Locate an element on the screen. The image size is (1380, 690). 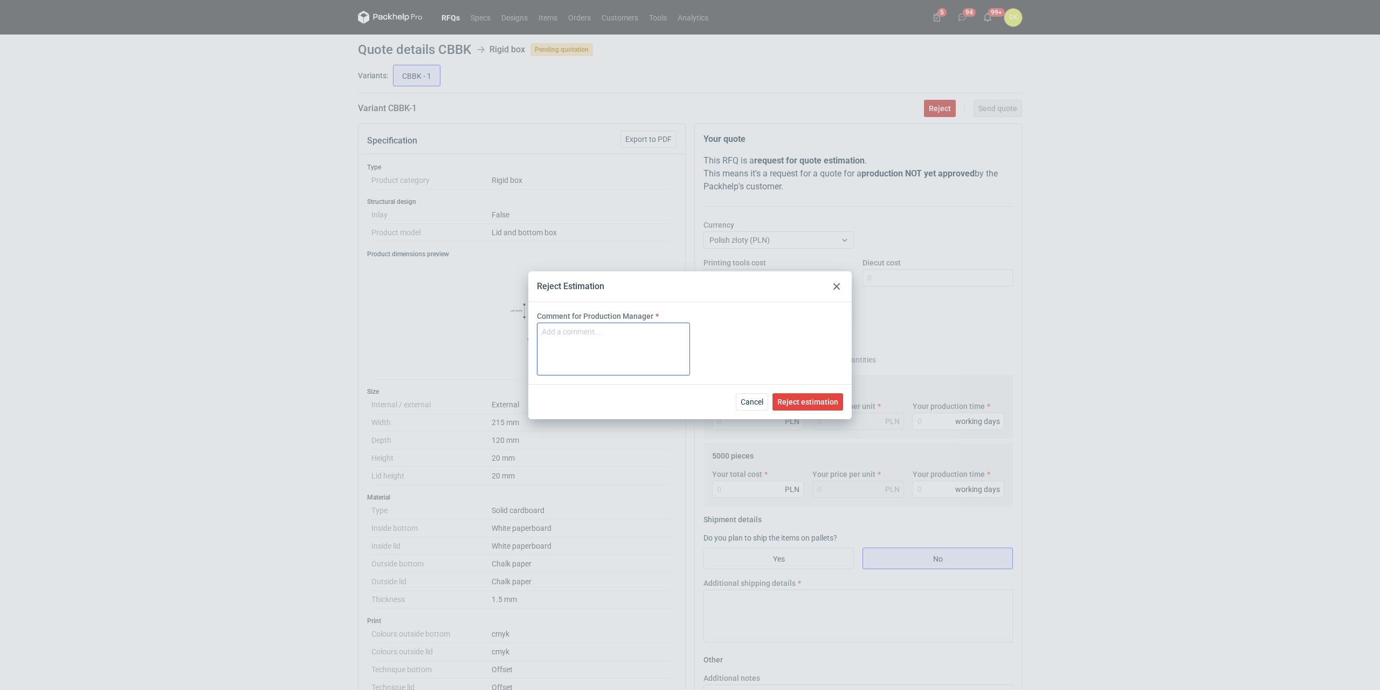
div: Reject Estimation is located at coordinates (570, 286).